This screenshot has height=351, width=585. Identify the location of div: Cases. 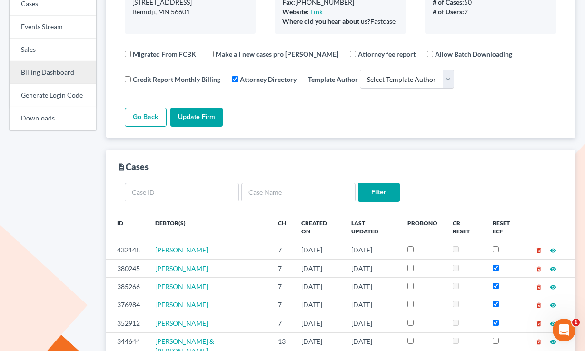
(133, 167).